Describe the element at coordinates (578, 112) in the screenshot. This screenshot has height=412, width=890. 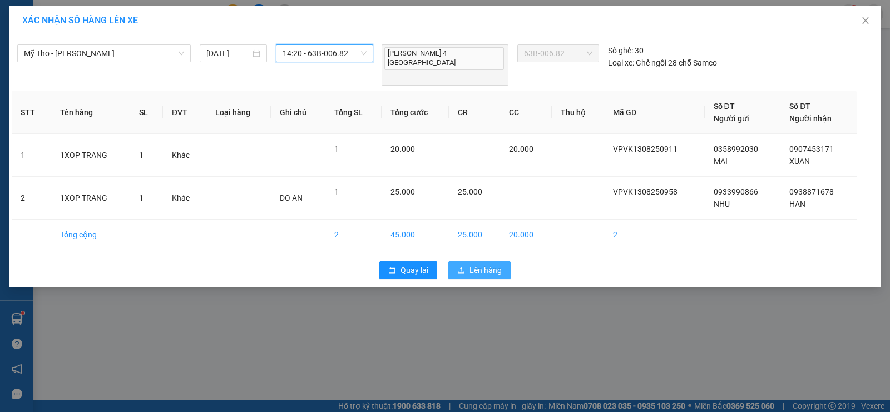
I see `th: Thu hộ` at that location.